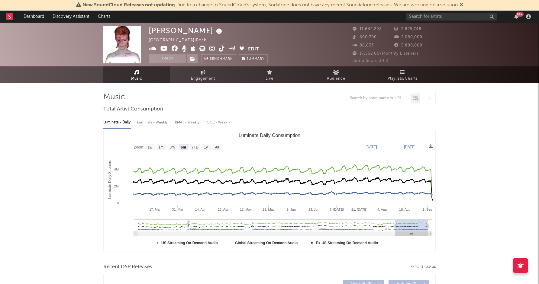 The image size is (539, 284). I want to click on span: Playlists/Charts, so click(402, 79).